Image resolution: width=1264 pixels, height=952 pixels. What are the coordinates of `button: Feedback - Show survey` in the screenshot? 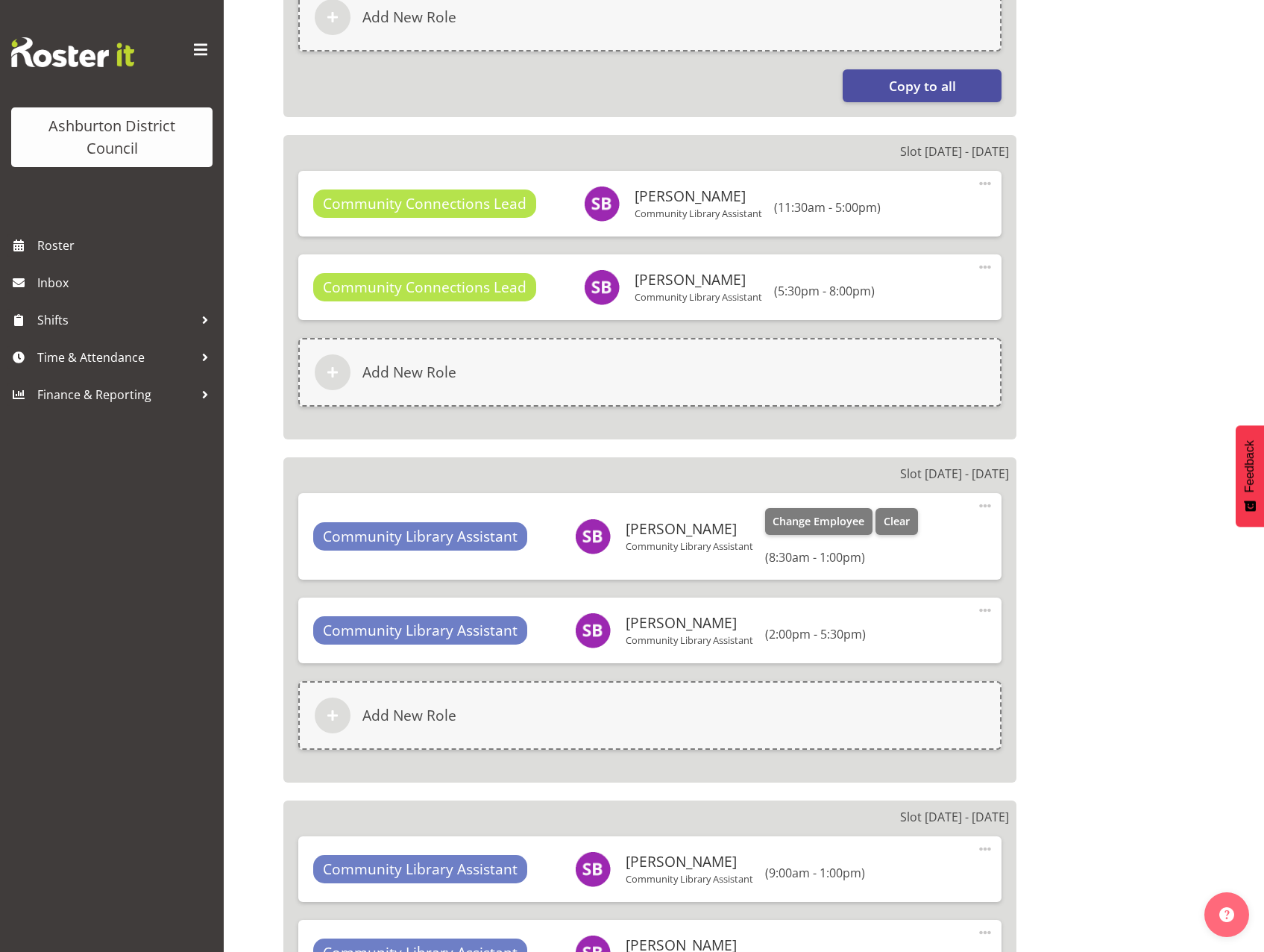 It's located at (1250, 476).